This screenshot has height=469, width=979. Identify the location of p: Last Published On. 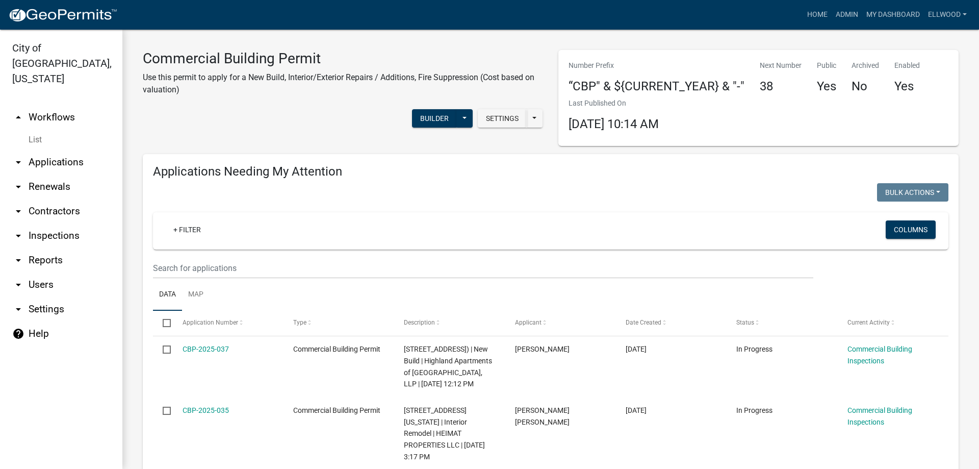
(613, 103).